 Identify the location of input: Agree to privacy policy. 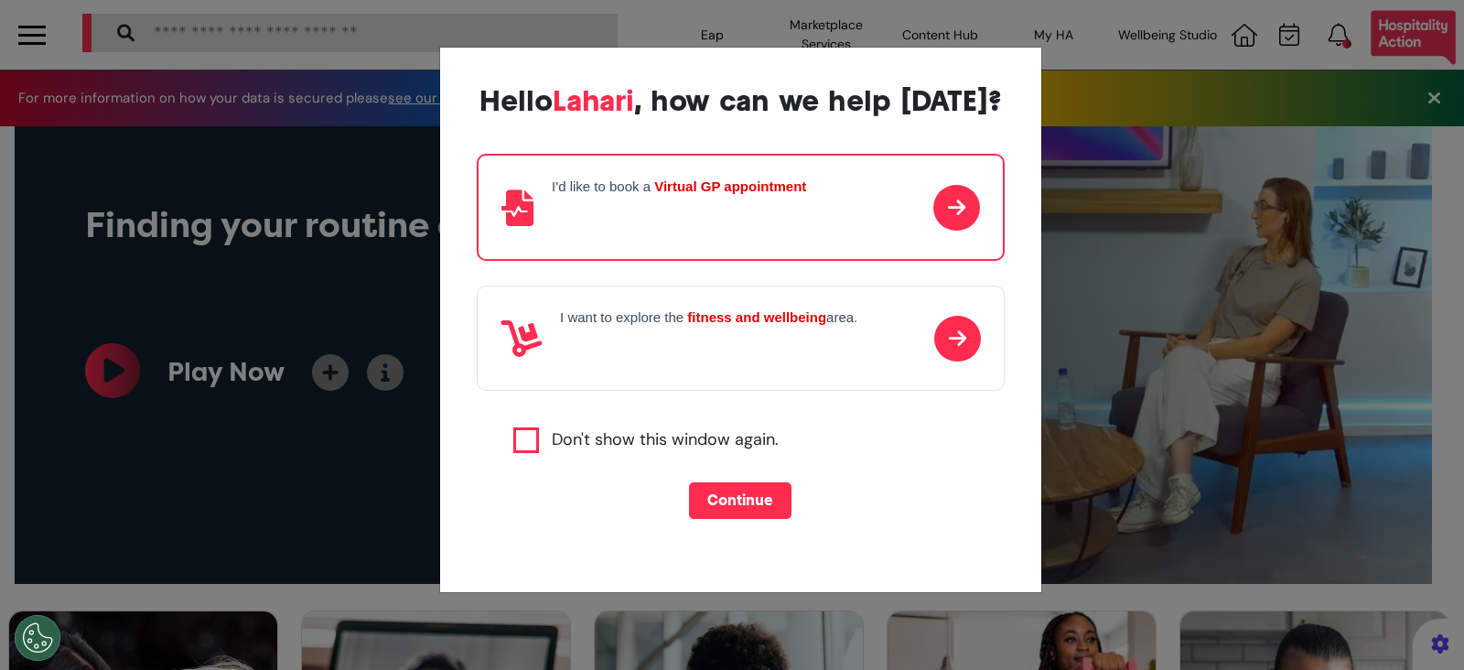
(526, 440).